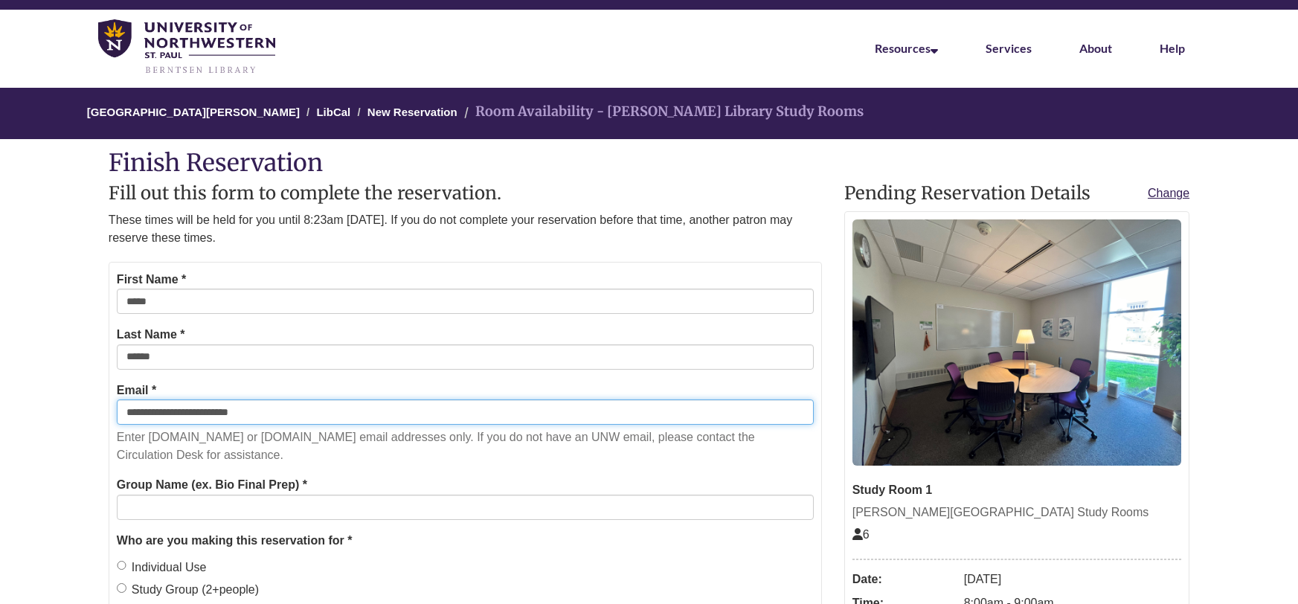 The width and height of the screenshot is (1298, 604). What do you see at coordinates (1172, 48) in the screenshot?
I see `a: Help` at bounding box center [1172, 48].